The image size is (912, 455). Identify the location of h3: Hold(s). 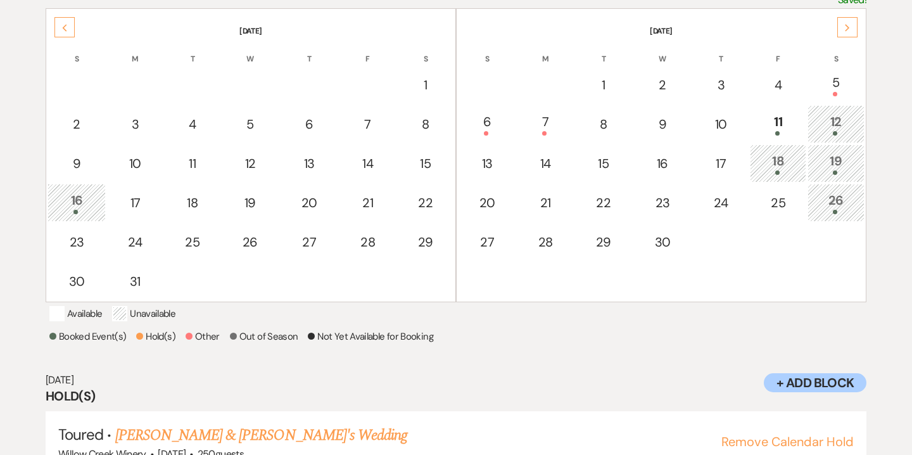
(456, 396).